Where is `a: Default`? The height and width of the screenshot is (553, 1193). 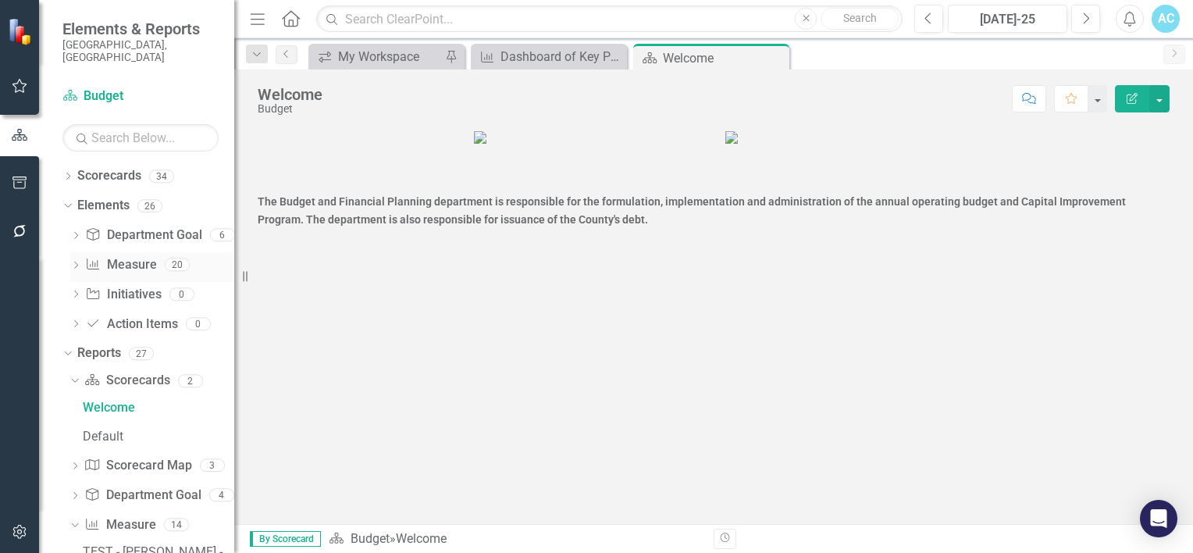
a: Default is located at coordinates (156, 437).